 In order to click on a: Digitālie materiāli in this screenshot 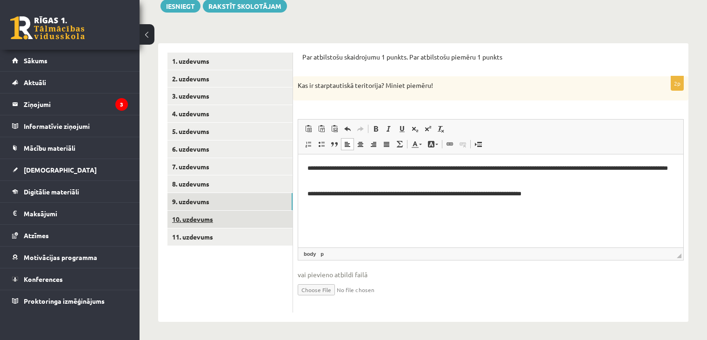, I will do `click(70, 192)`.